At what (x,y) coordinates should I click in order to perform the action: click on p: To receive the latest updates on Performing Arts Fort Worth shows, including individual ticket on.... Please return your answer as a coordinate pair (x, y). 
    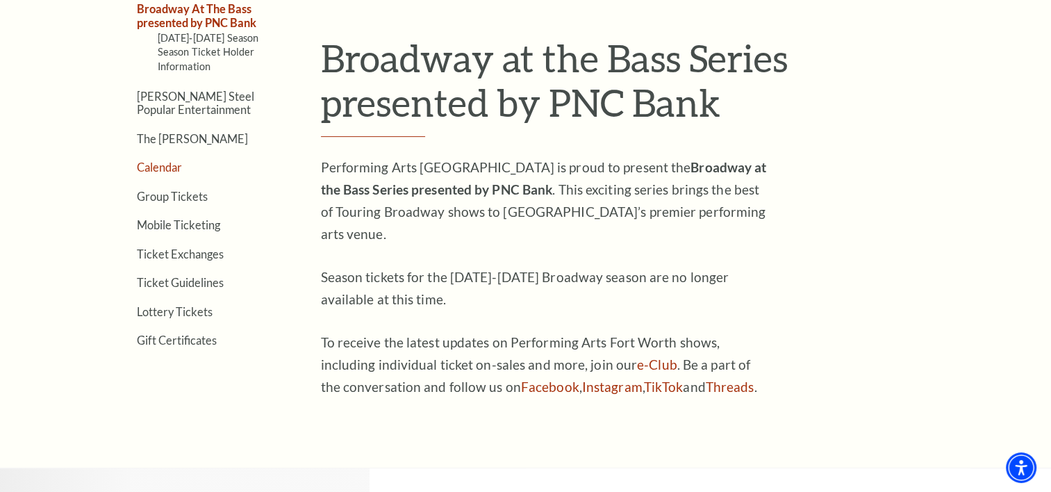
    Looking at the image, I should click on (546, 365).